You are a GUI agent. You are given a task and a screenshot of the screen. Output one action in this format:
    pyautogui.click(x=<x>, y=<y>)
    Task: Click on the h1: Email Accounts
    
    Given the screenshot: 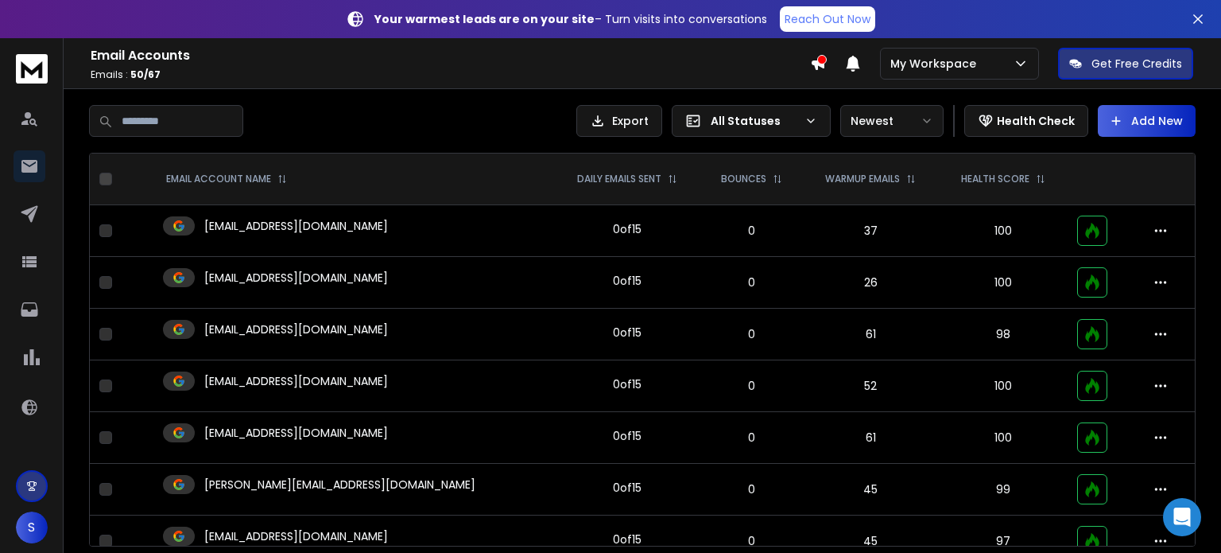 What is the action you would take?
    pyautogui.click(x=450, y=56)
    